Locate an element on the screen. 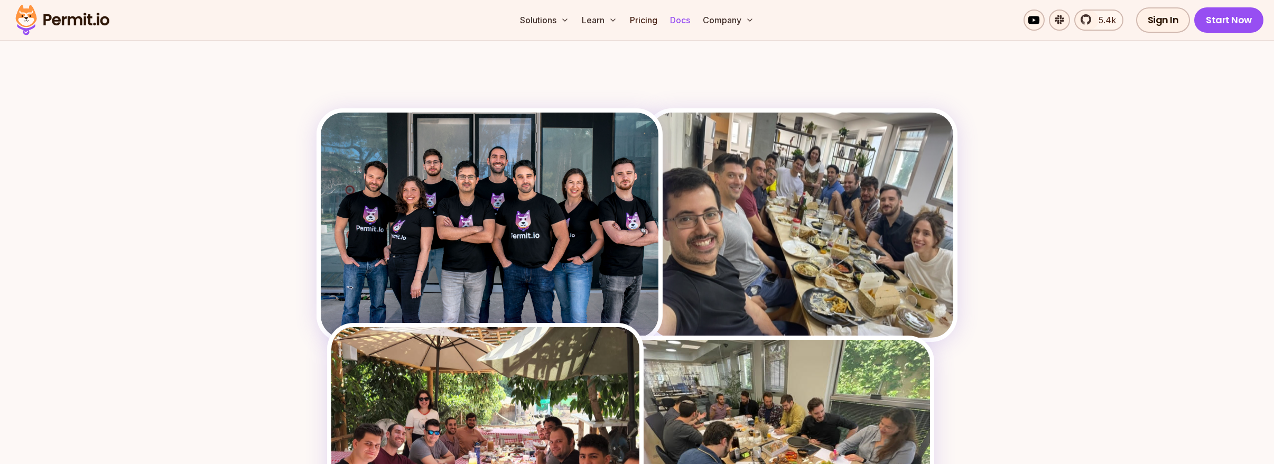 The width and height of the screenshot is (1274, 464). a: Docs is located at coordinates (680, 20).